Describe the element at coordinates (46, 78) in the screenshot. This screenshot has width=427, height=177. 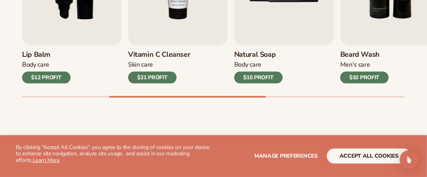
I see `div: $12 PROFIT` at that location.